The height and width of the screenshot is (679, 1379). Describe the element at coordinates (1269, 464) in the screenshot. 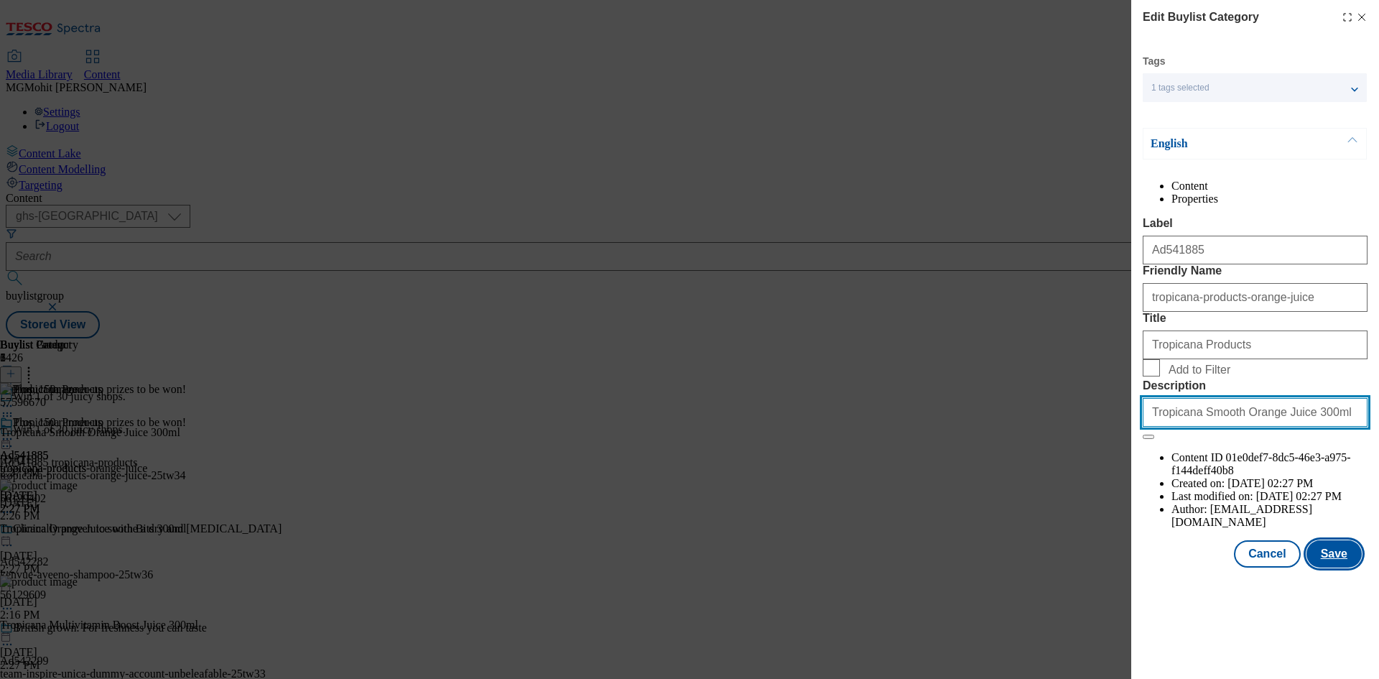

I see `li: Content ID` at that location.